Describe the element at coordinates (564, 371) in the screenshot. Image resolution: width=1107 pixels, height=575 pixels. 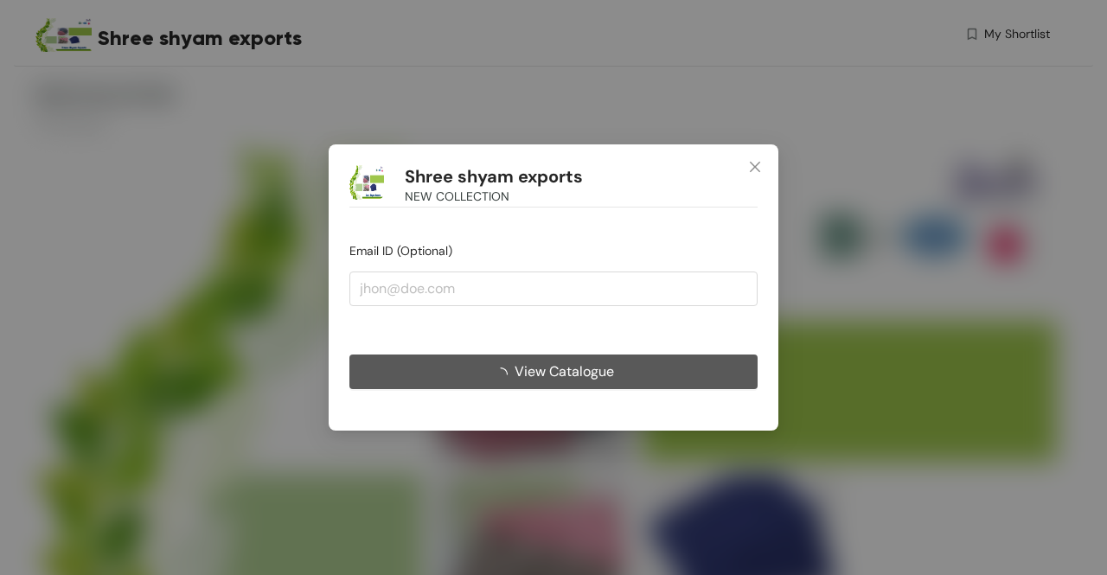
I see `span: View Catalogue` at that location.